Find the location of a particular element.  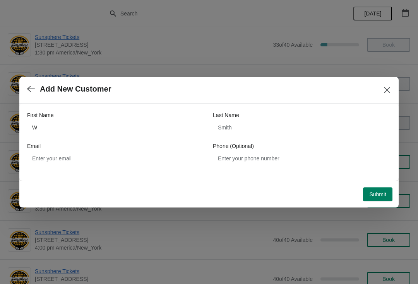

span: Submit is located at coordinates (378, 195).